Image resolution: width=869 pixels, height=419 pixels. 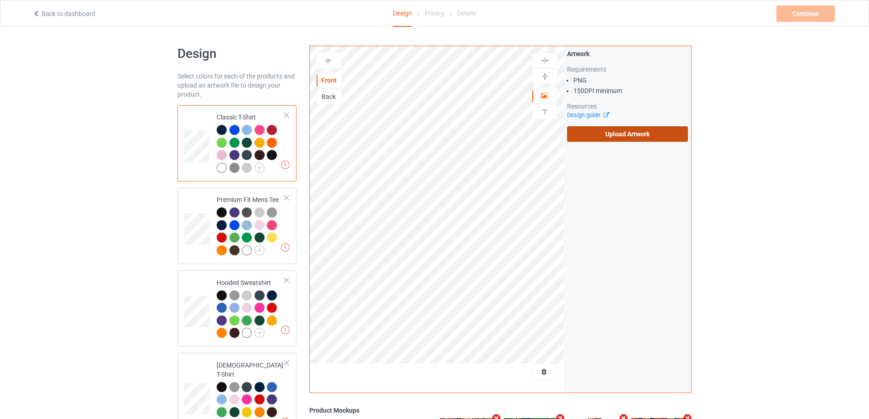 What do you see at coordinates (467, 13) in the screenshot?
I see `div: Details` at bounding box center [467, 13].